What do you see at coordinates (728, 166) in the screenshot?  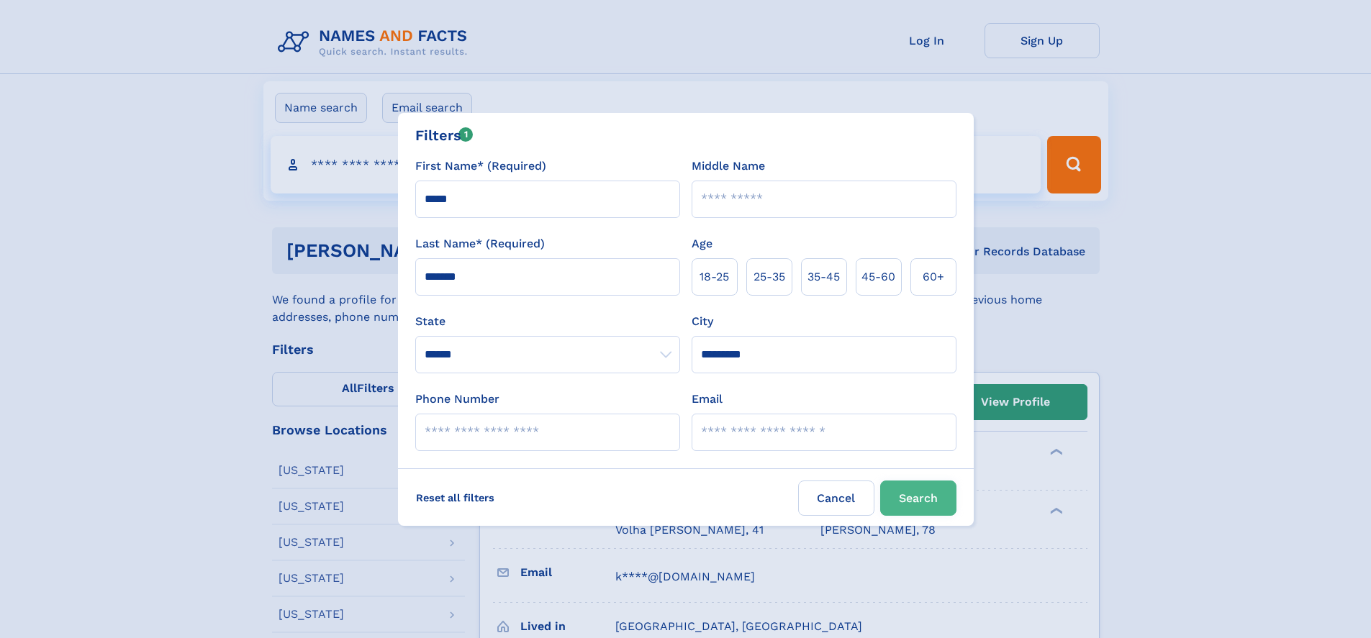 I see `label: Middle Name` at bounding box center [728, 166].